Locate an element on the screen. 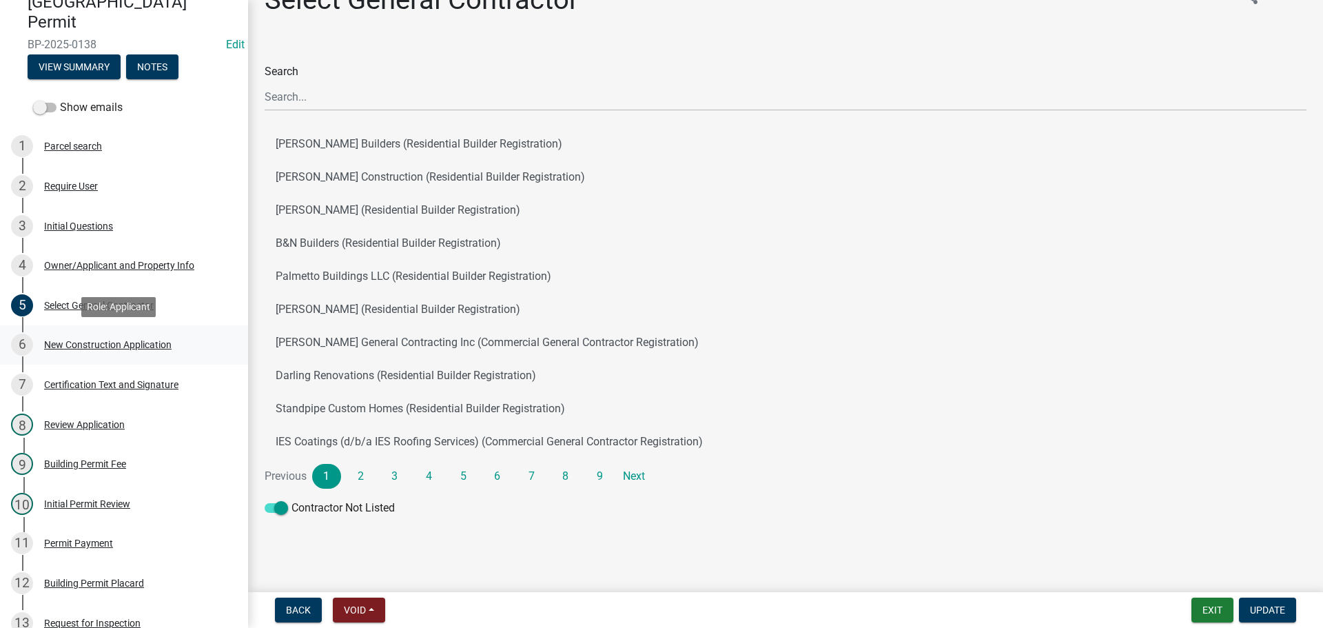  div: Initial Questions is located at coordinates (79, 226).